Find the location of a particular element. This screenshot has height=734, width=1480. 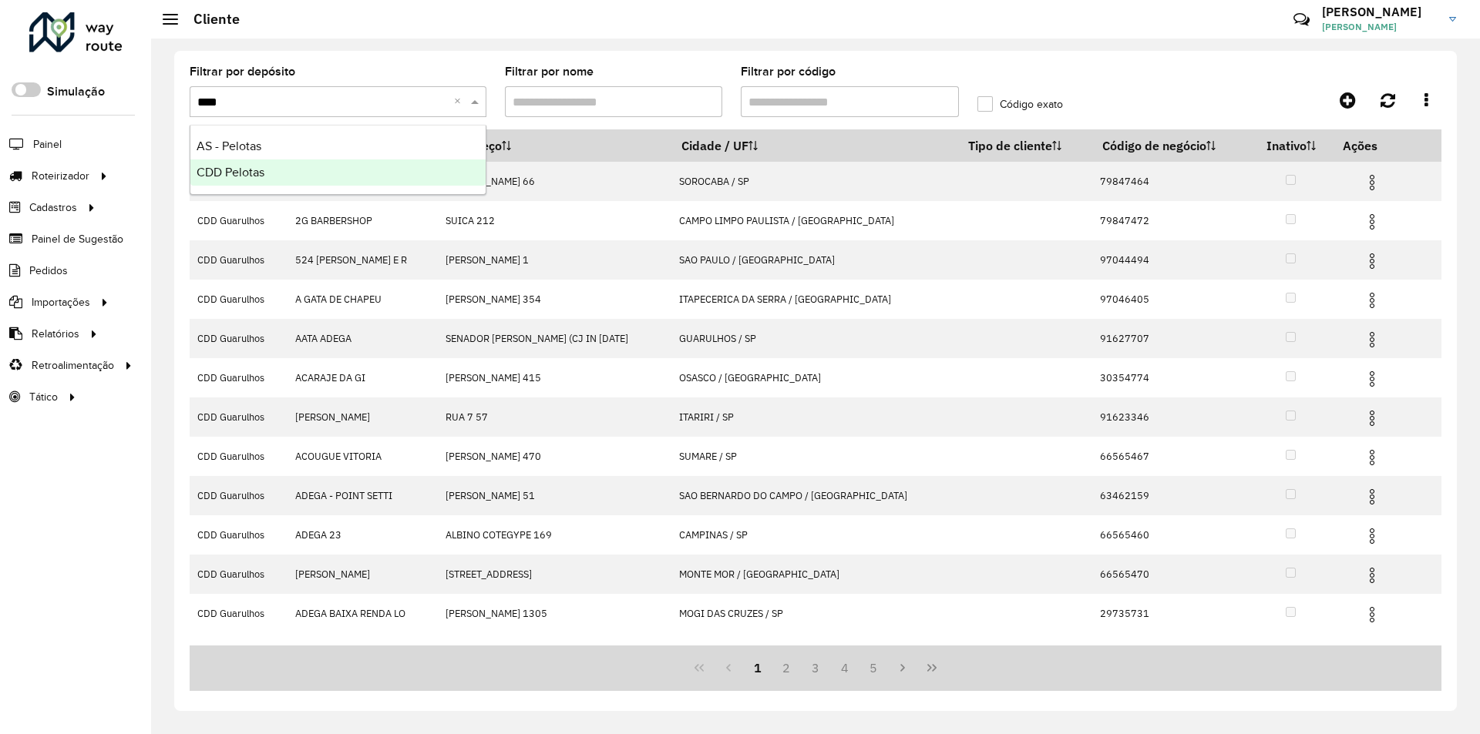

button: 3 is located at coordinates (815, 668).